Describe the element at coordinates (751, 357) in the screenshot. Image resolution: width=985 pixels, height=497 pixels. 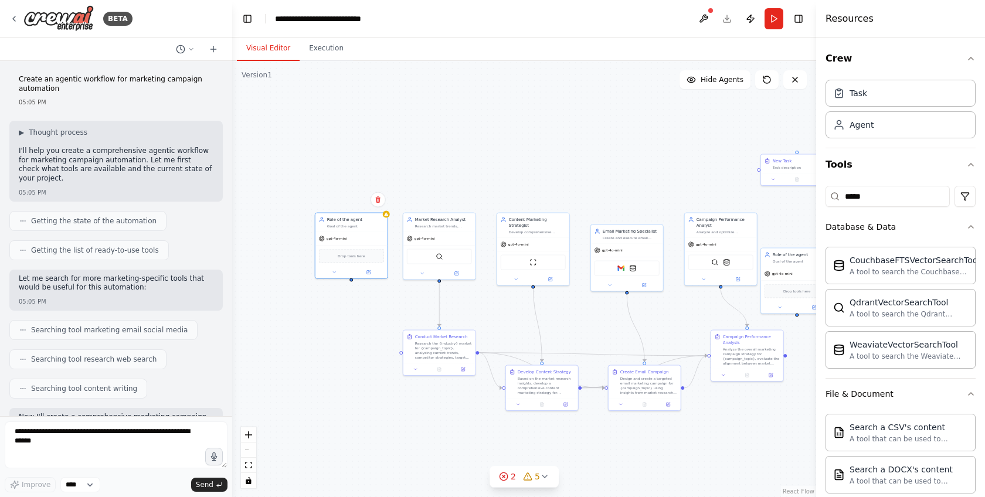
I see `div: Analyze the overall marketing campaign strategy for {campaign_topic}, evaluate the alignment betw...` at that location.